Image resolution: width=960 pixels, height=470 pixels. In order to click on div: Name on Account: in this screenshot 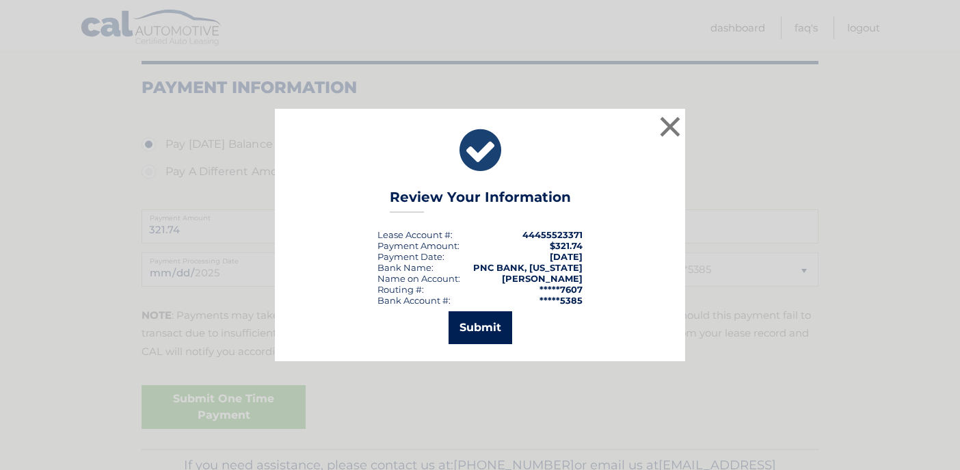, I will do `click(419, 278)`.